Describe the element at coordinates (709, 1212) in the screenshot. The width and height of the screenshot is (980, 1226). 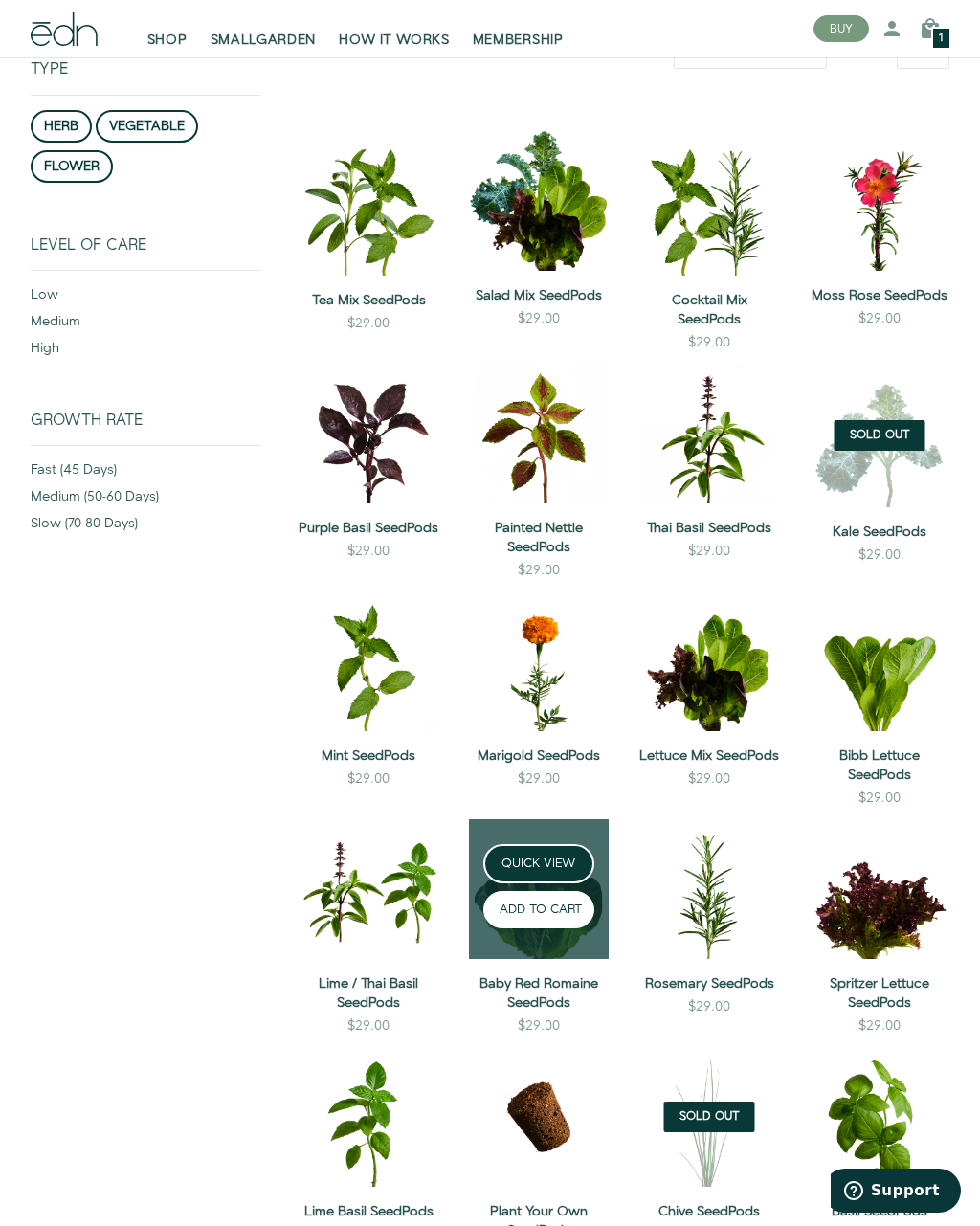
I see `a: Chive SeedPods` at that location.